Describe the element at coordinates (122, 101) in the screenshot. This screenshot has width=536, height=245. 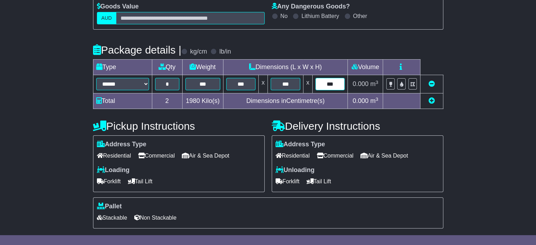
I see `td: Total` at that location.